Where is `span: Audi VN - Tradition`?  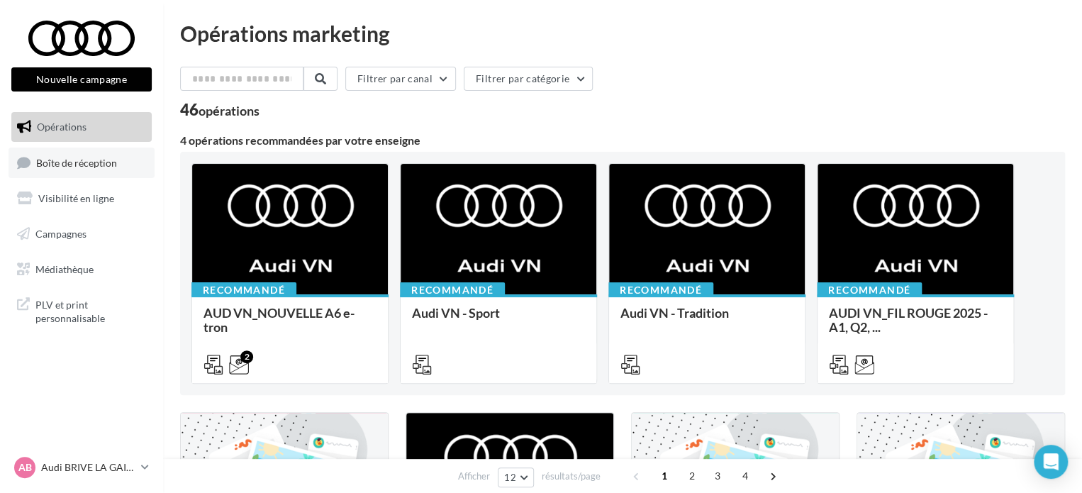 span: Audi VN - Tradition is located at coordinates (674, 313).